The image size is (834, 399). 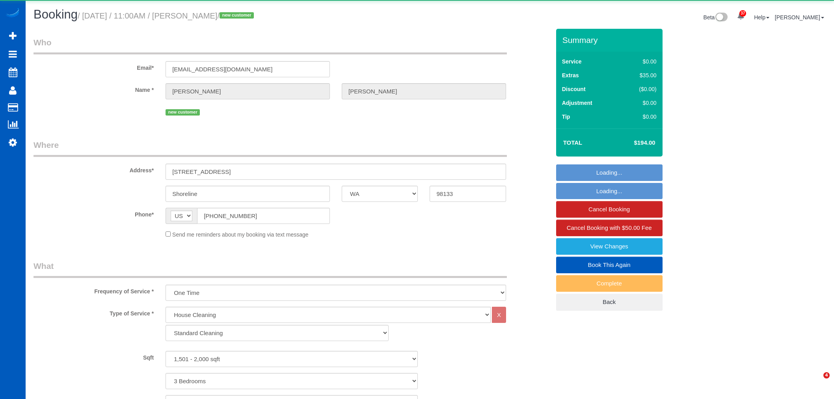 I want to click on input: Phone*, so click(x=263, y=216).